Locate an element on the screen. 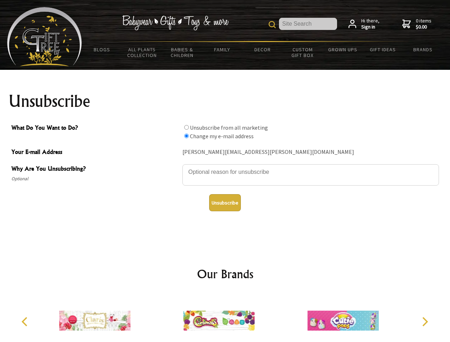 This screenshot has height=342, width=450. img: Babywear - Gifts - Toys & more is located at coordinates (175, 23).